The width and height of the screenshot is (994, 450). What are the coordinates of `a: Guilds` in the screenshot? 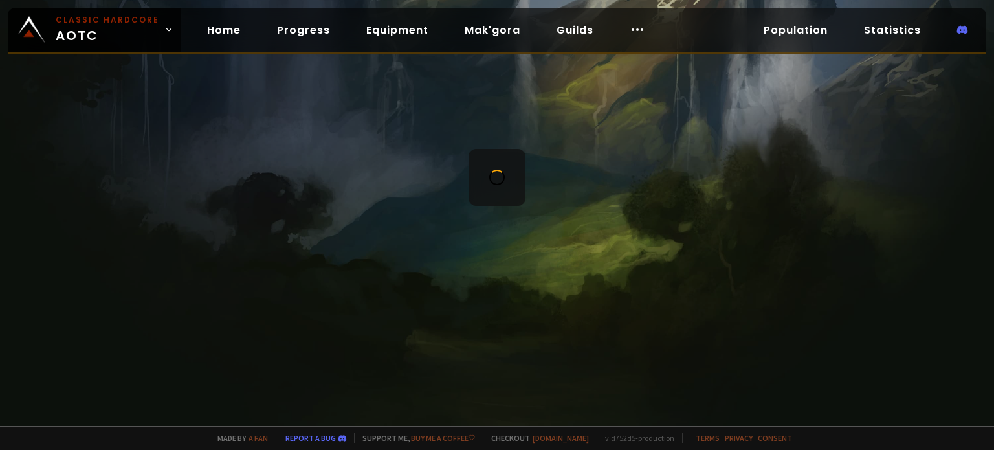 It's located at (574, 30).